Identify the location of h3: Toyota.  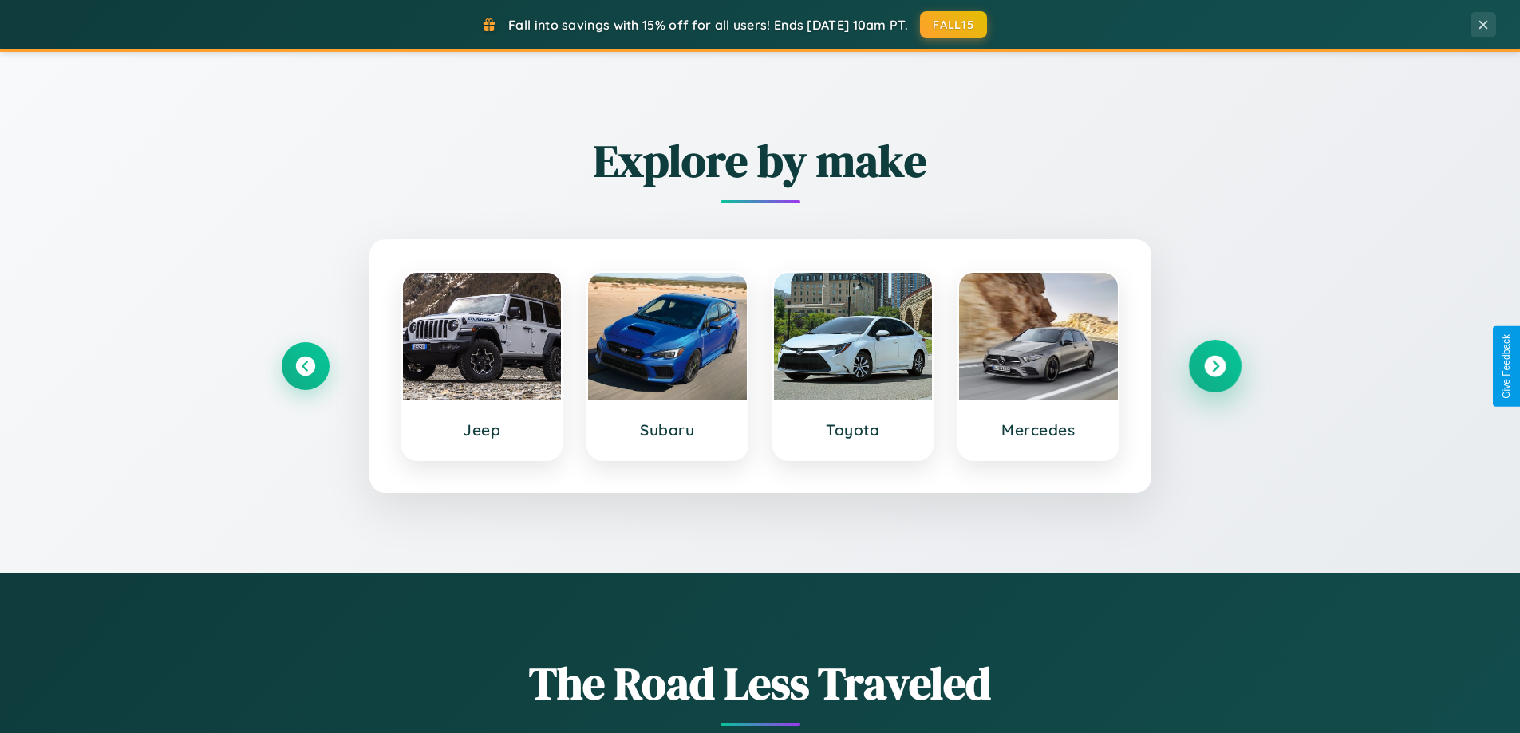
(853, 430).